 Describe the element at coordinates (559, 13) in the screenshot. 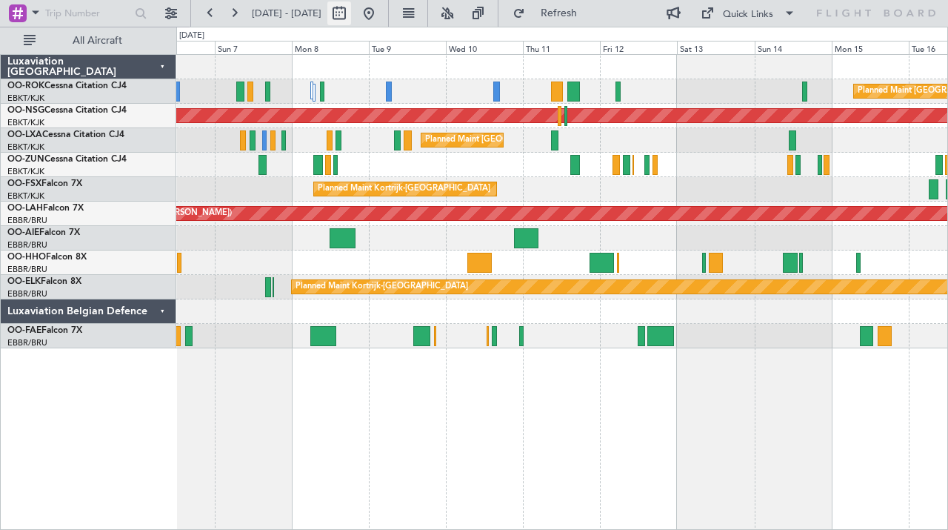

I see `span: Refresh` at that location.